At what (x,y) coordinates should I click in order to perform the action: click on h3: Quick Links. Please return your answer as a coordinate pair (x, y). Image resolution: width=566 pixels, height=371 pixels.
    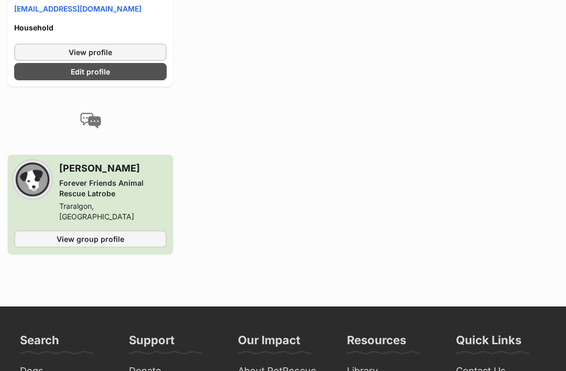
    Looking at the image, I should click on (488, 343).